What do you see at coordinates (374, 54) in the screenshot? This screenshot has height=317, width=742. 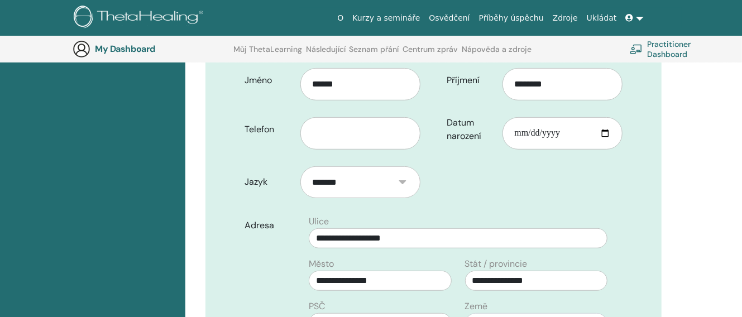 I see `a: Seznam přání` at bounding box center [374, 54].